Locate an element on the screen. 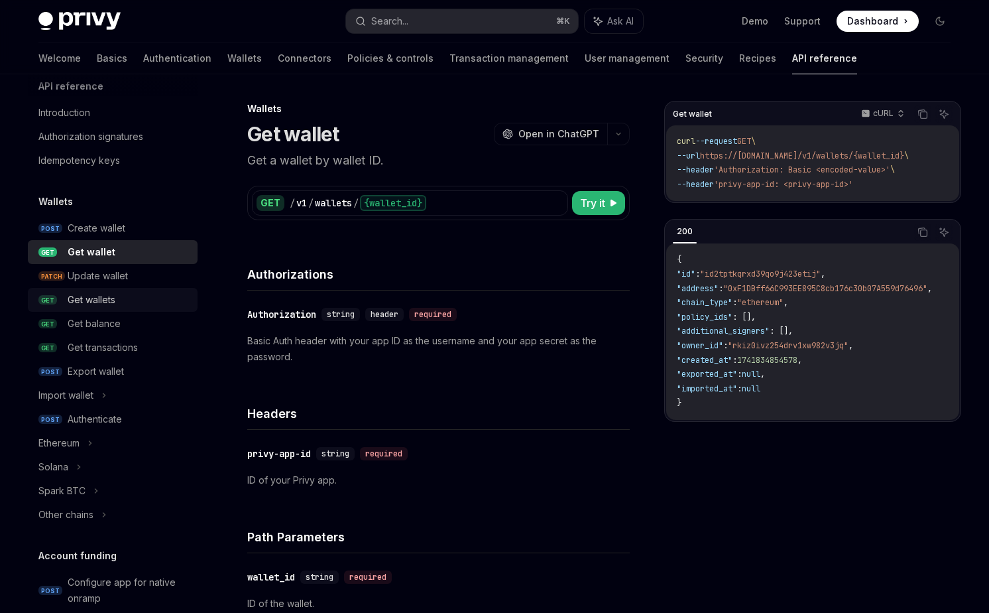  a: POSTConfigure app for native onramp is located at coordinates (113, 590).